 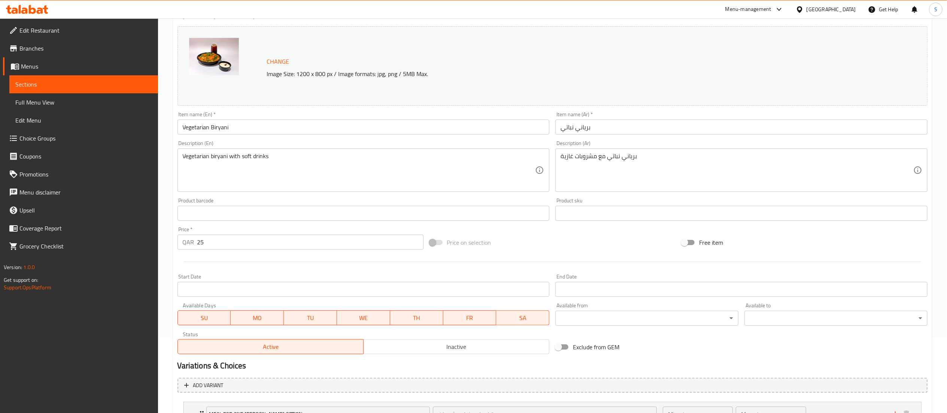 What do you see at coordinates (553, 14) in the screenshot?
I see `h2: Update Vegetarian Biryani` at bounding box center [553, 14].